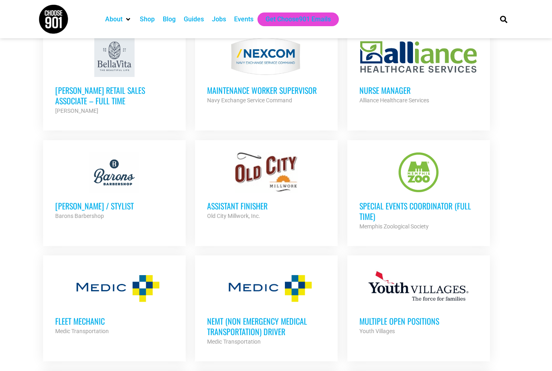  What do you see at coordinates (114, 302) in the screenshot?
I see `a: Fleet Mechanic Medic Transportation` at bounding box center [114, 302].